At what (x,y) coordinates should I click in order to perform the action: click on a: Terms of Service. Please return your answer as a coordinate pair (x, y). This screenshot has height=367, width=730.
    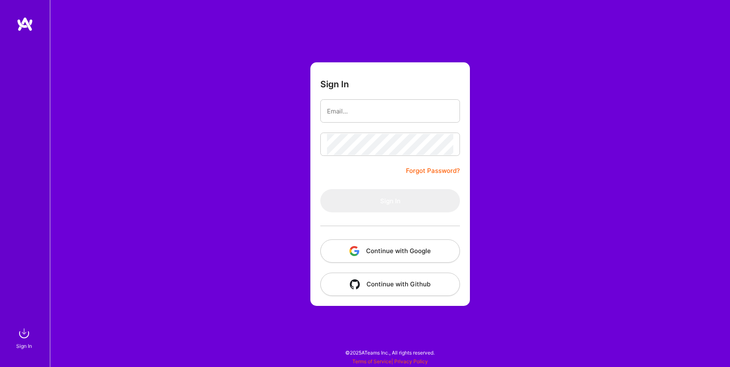
    Looking at the image, I should click on (372, 361).